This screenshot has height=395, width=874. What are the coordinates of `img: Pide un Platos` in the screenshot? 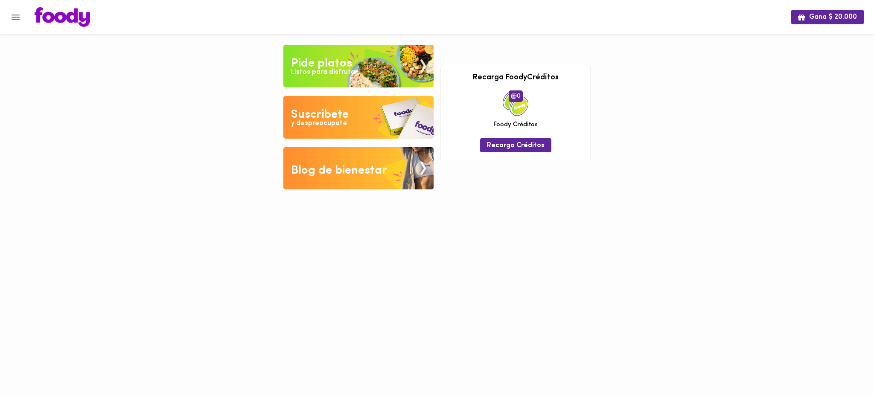 It's located at (359, 66).